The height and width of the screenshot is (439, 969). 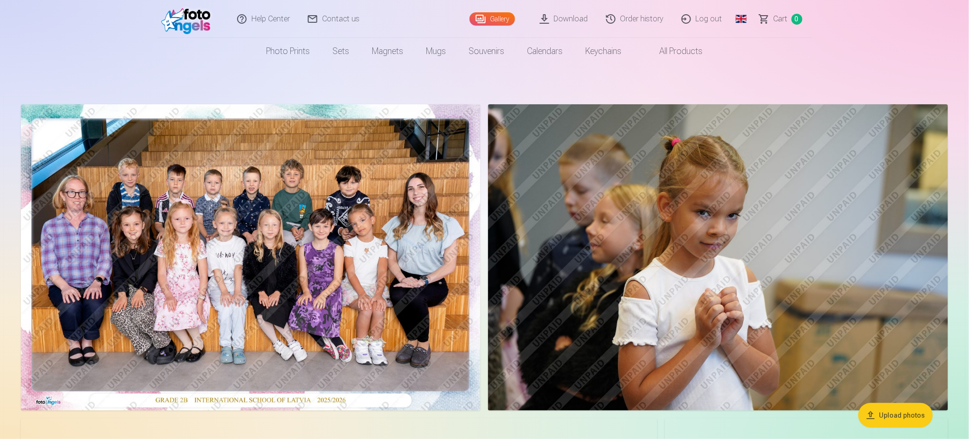 What do you see at coordinates (436, 51) in the screenshot?
I see `a: Mugs` at bounding box center [436, 51].